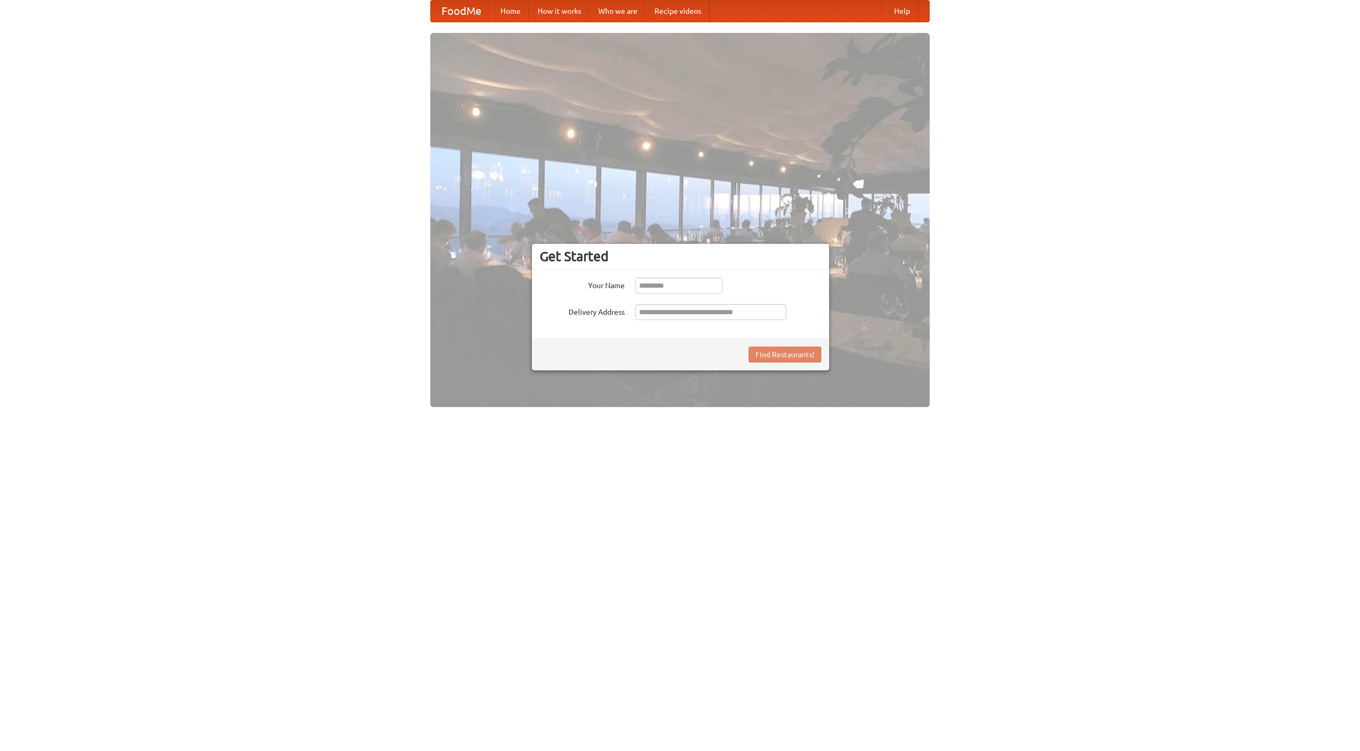  What do you see at coordinates (784, 355) in the screenshot?
I see `button: Find Restaurants!` at bounding box center [784, 355].